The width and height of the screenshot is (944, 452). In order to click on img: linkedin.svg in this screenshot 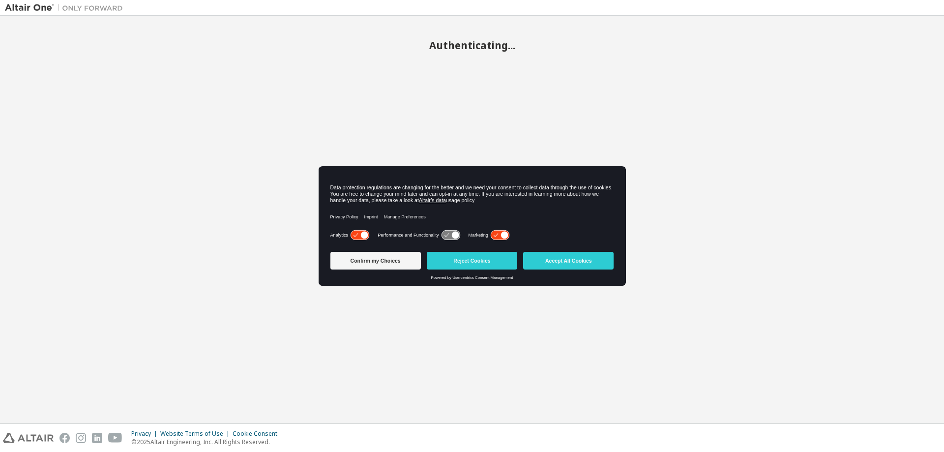, I will do `click(97, 437)`.